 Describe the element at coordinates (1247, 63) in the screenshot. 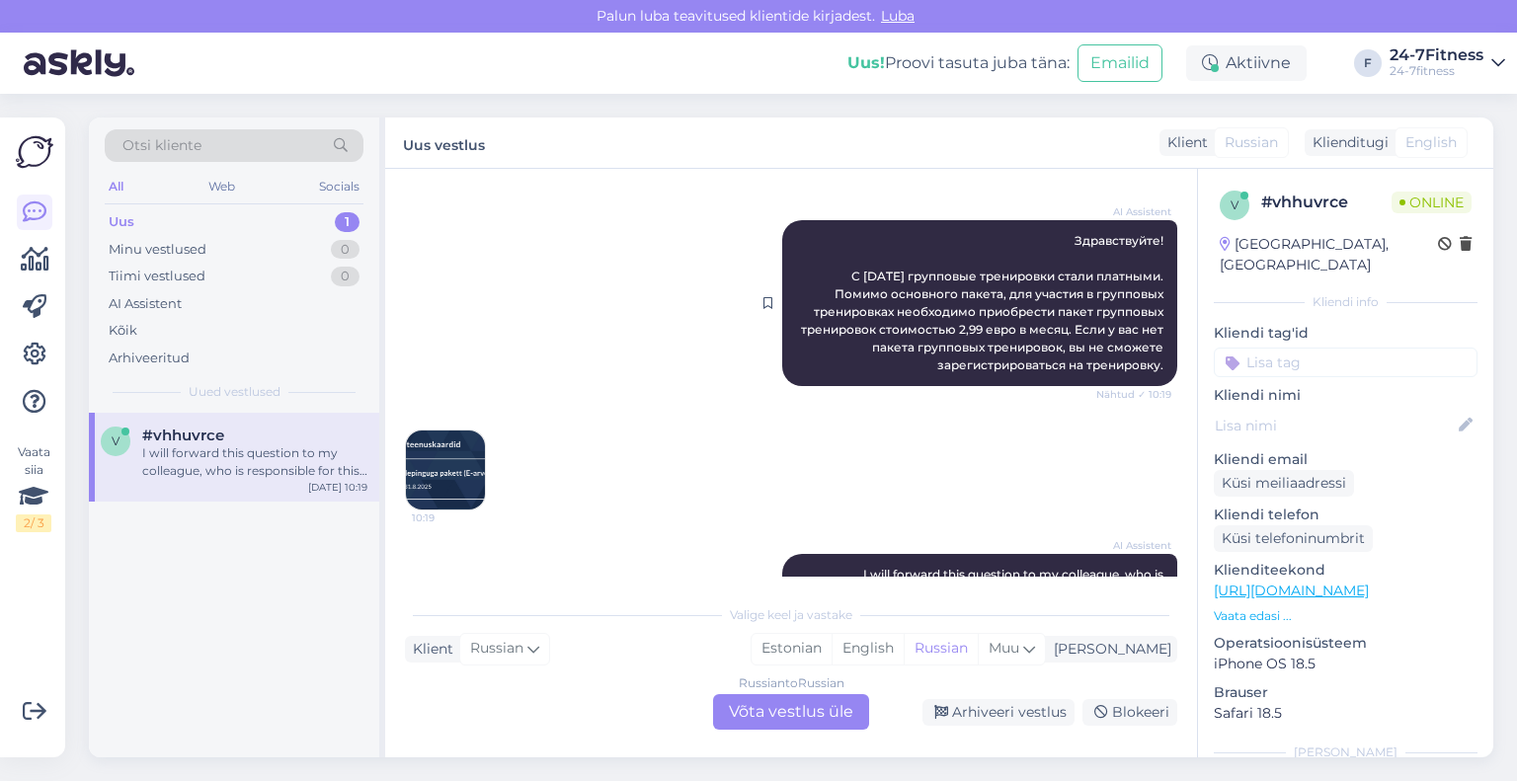

I see `div: Aktiivne` at that location.